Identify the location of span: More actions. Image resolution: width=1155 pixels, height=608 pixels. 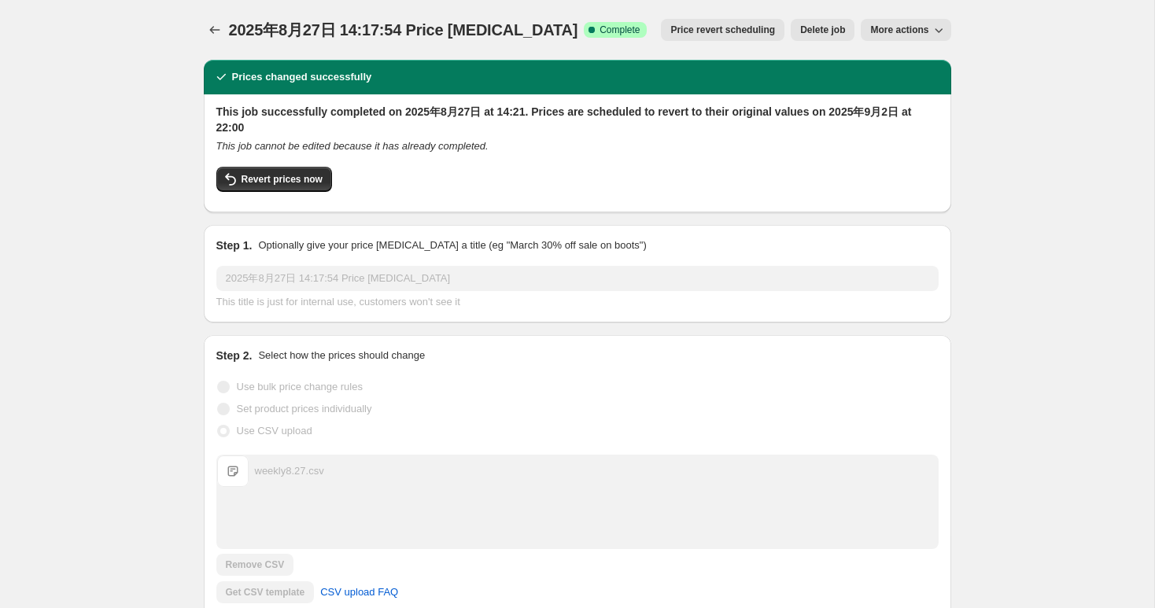
(900, 30).